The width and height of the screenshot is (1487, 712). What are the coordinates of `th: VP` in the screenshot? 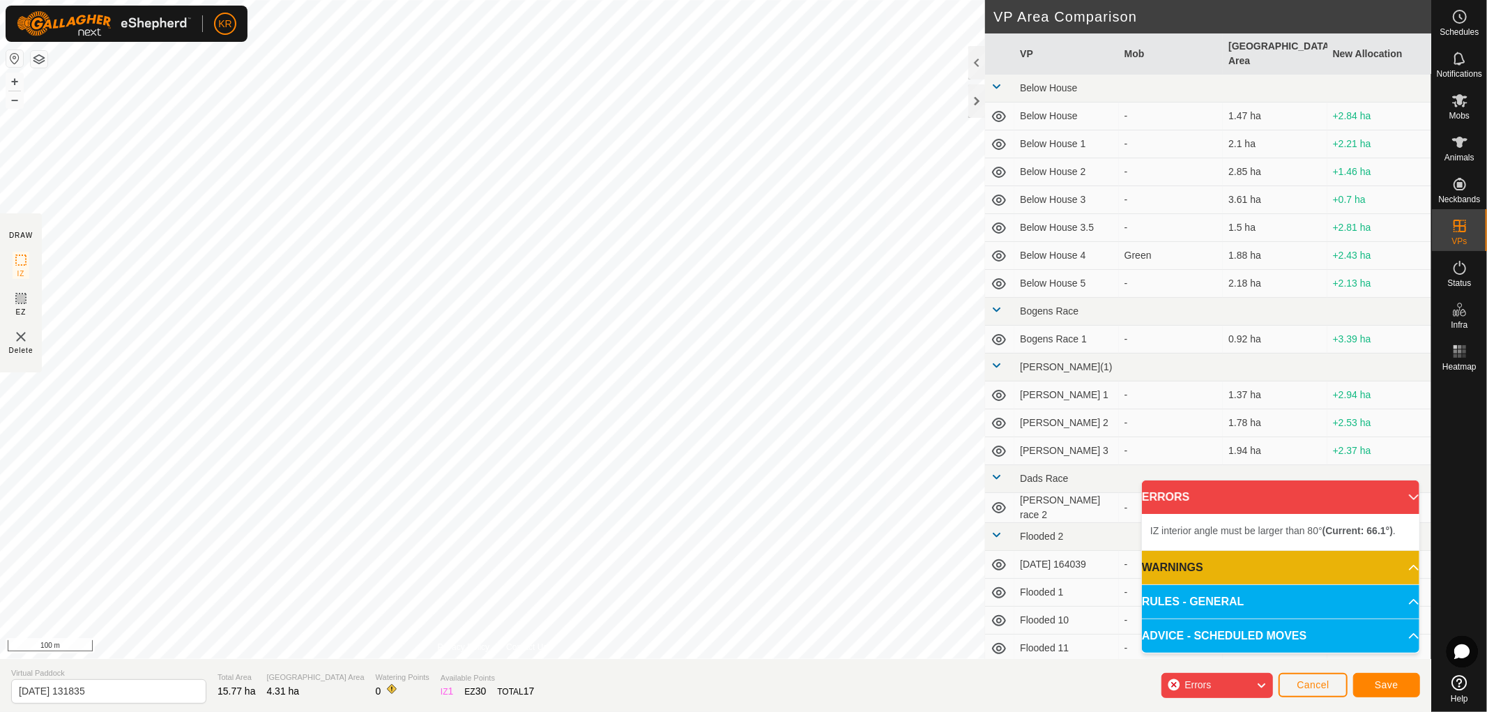 It's located at (1066, 54).